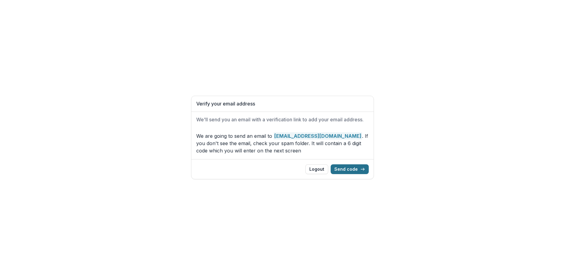  What do you see at coordinates (282, 119) in the screenshot?
I see `h2: We'll send you an email with a verification link to add your email address.` at bounding box center [282, 119].